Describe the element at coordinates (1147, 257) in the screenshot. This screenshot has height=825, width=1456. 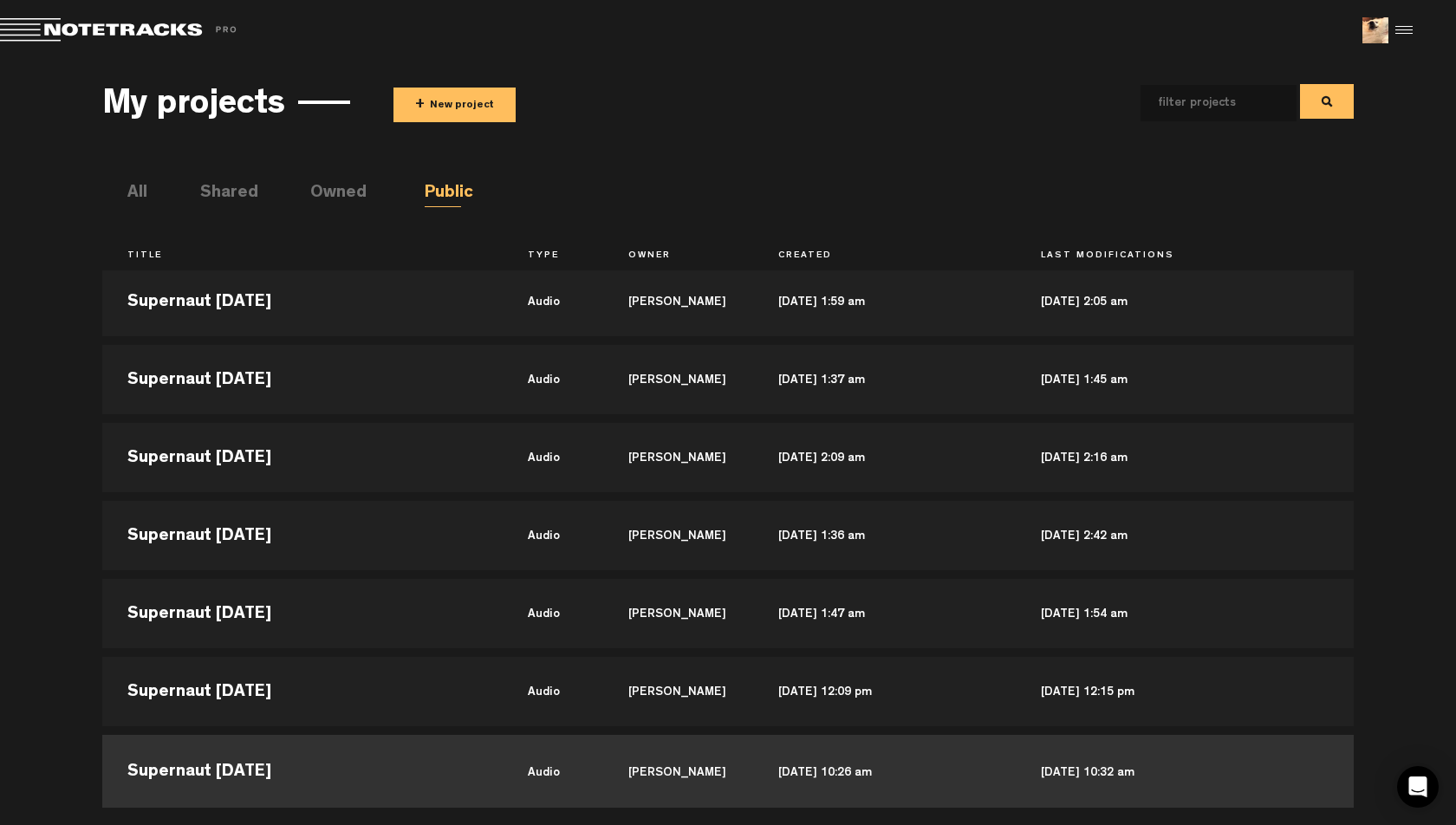
I see `th: Last Modifications` at that location.